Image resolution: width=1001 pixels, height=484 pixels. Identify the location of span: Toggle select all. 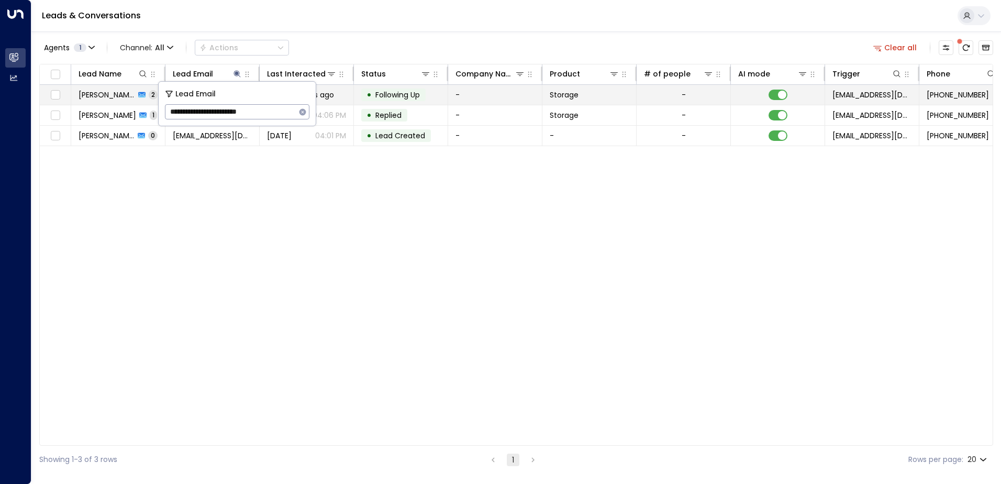
(55, 74).